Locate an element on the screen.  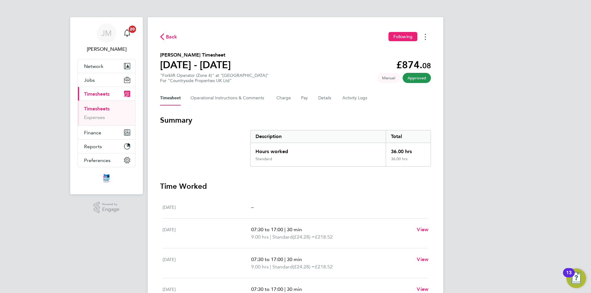
span: Reports is located at coordinates (93, 147).